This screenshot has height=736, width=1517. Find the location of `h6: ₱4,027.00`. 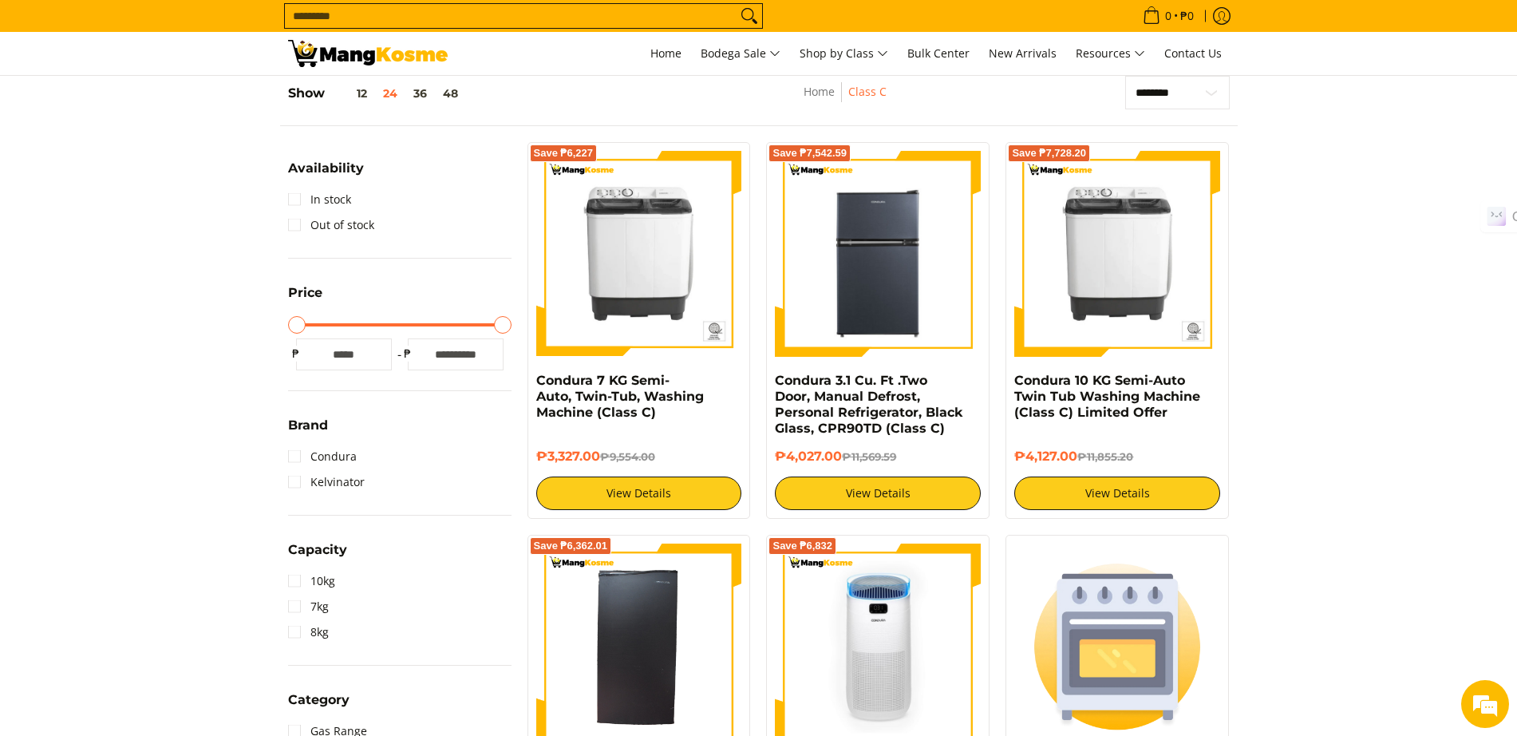

h6: ₱4,027.00 is located at coordinates (878, 456).